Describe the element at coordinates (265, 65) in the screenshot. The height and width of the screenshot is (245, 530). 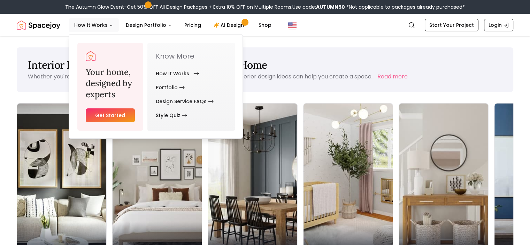
I see `h1: Interior Design Ideas for Every Space in Your Home` at that location.